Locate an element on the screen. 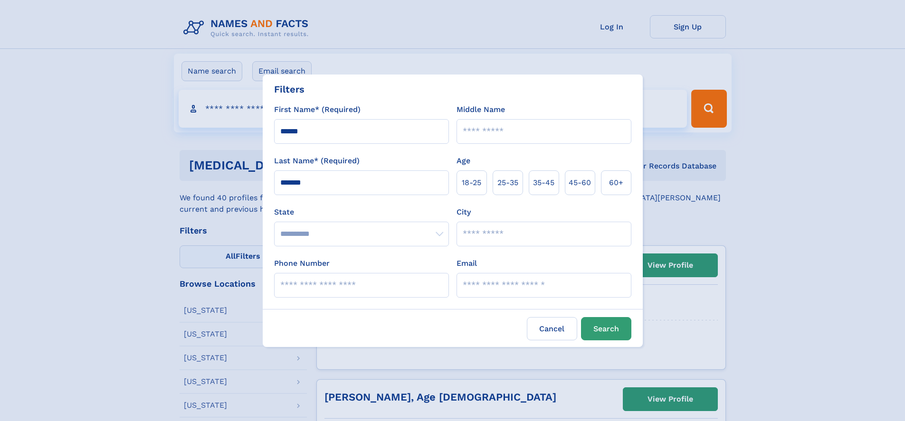  span: 25‑35 is located at coordinates (508, 183).